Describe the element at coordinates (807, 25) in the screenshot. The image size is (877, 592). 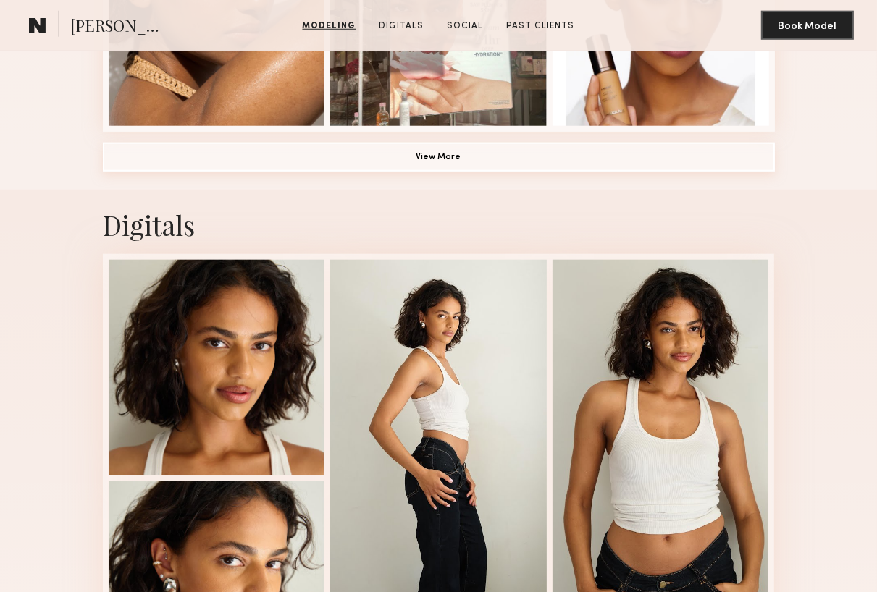
I see `a: Book Model` at that location.